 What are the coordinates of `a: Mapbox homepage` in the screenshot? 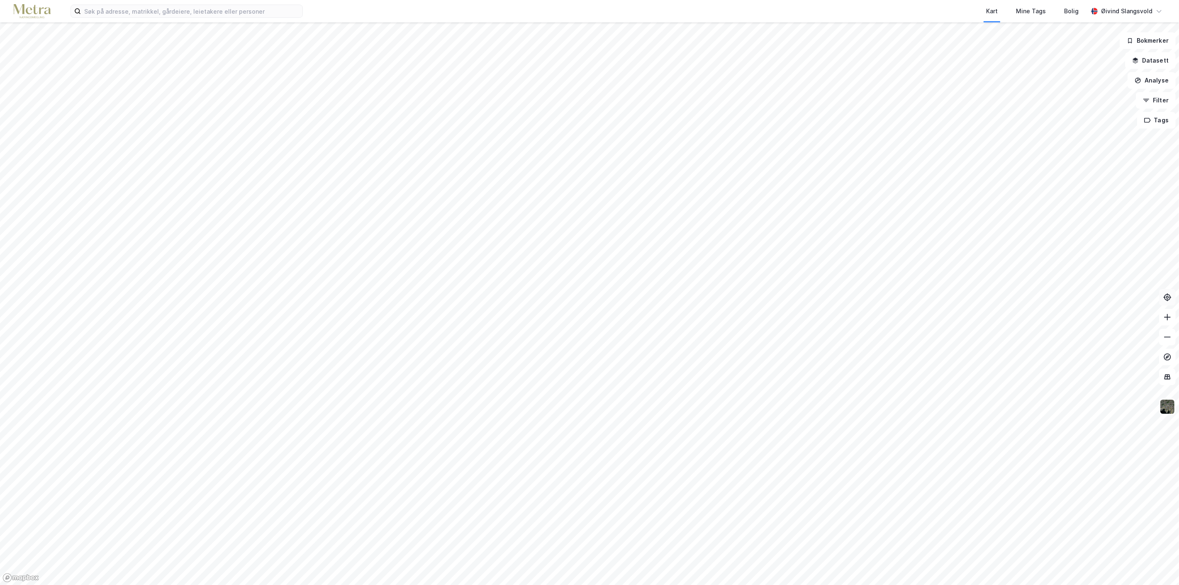 It's located at (21, 578).